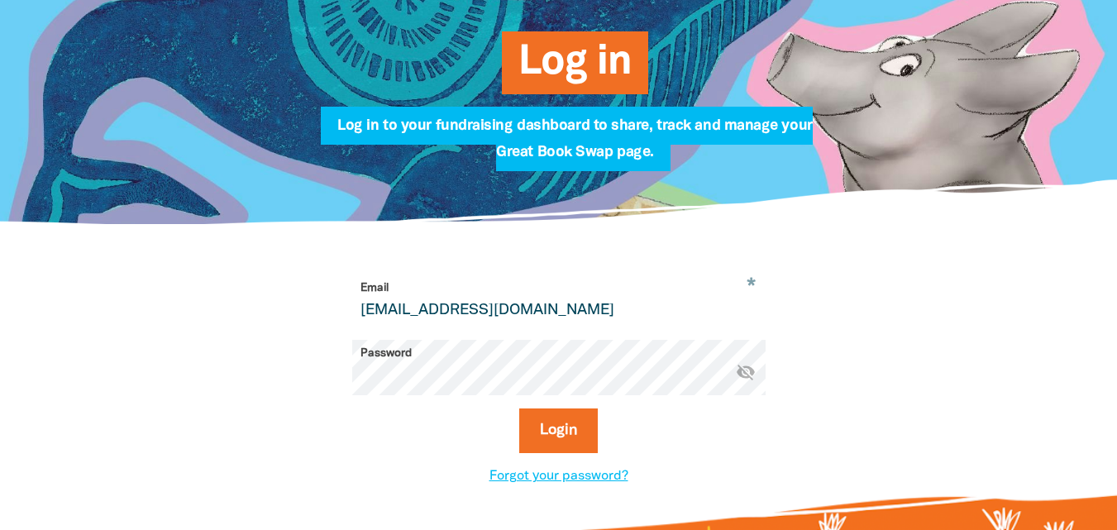  I want to click on button: visibility_off, so click(746, 373).